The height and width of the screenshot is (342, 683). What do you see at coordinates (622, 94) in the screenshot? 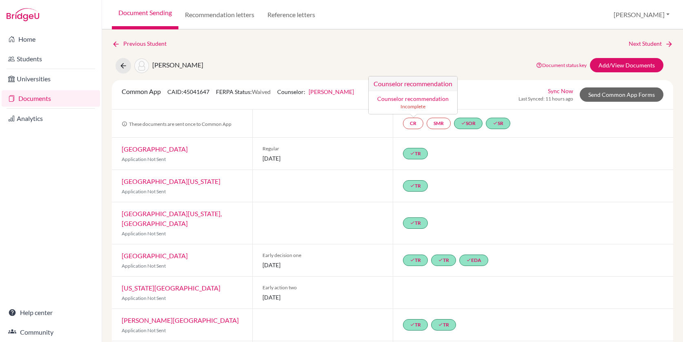
I see `a: Send Common App Forms` at bounding box center [622, 94].